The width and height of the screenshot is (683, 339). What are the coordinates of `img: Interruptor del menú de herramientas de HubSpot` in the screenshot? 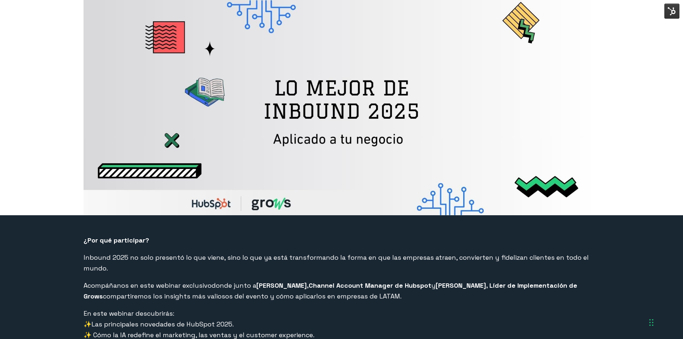 It's located at (672, 11).